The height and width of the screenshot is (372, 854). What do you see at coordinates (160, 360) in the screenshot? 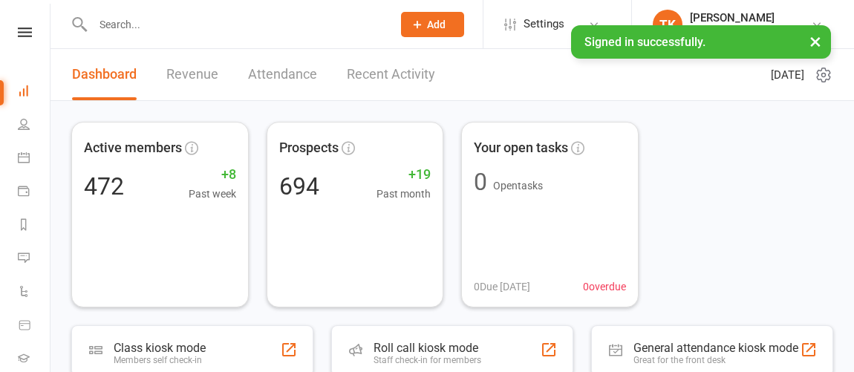
I see `div: Members self check-in` at bounding box center [160, 360].